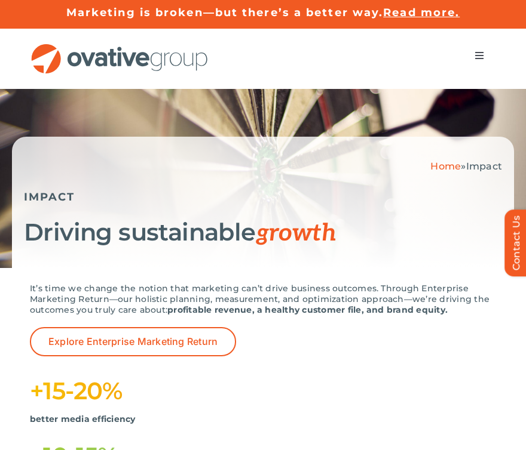 The image size is (526, 450). What do you see at coordinates (263, 197) in the screenshot?
I see `h5: IMPACT` at bounding box center [263, 197].